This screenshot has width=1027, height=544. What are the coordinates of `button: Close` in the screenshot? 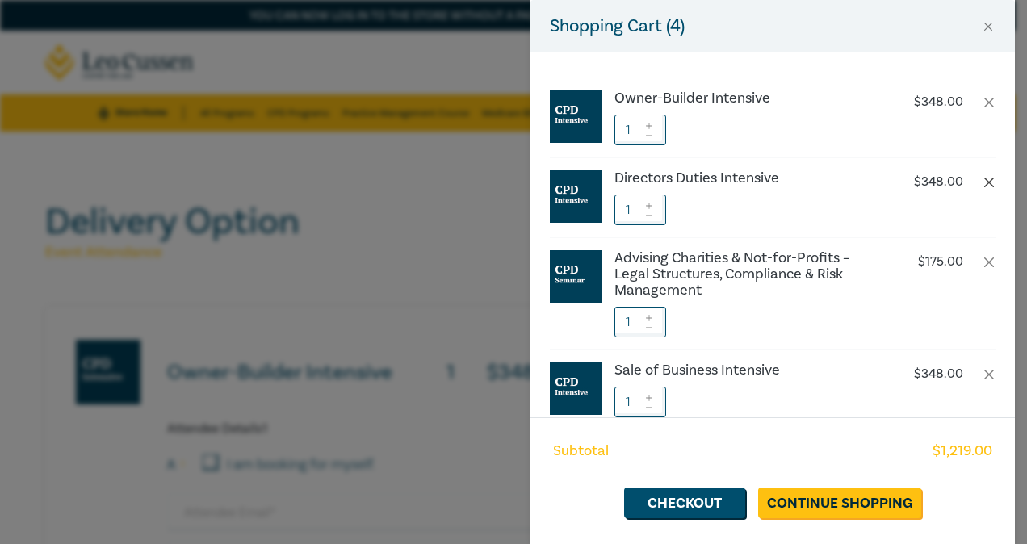 It's located at (988, 27).